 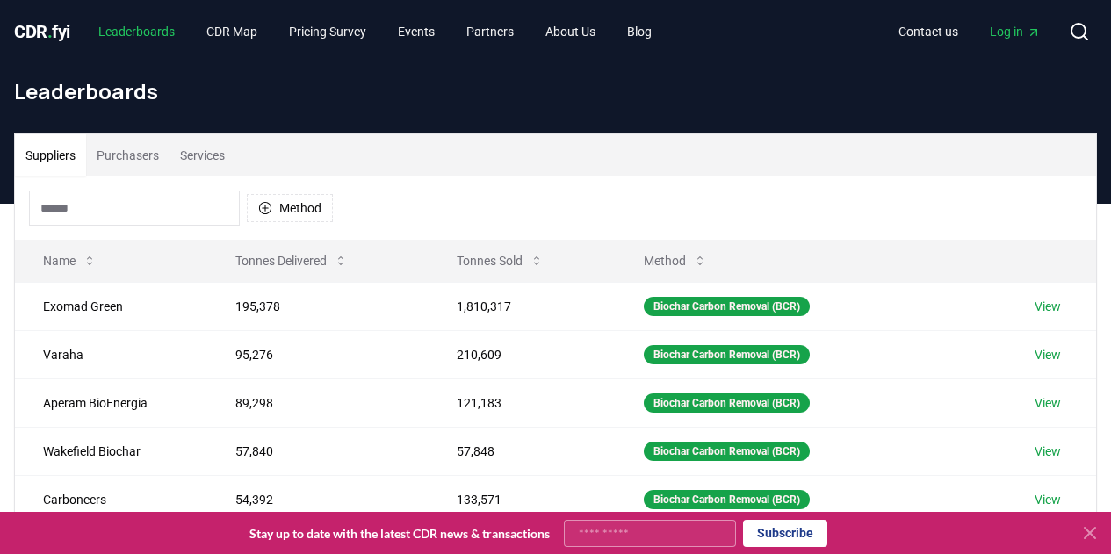 I want to click on button: Purchasers, so click(x=127, y=155).